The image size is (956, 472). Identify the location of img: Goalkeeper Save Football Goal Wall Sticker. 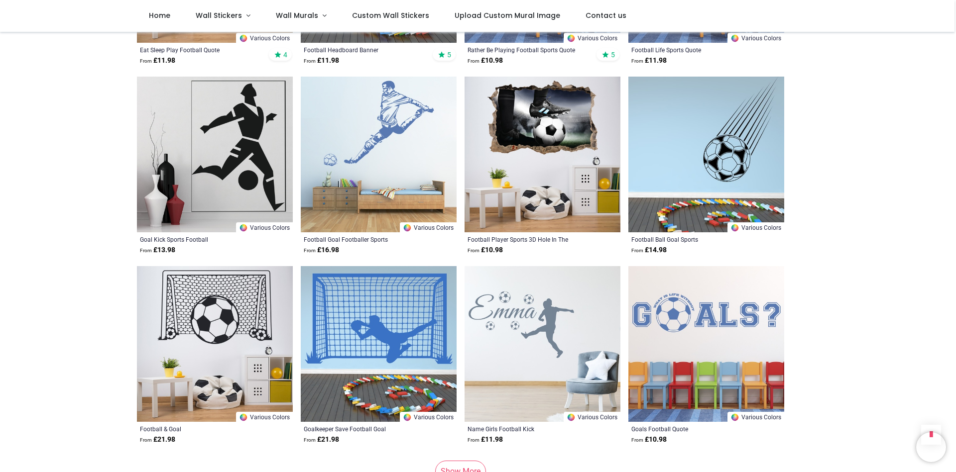
(378, 344).